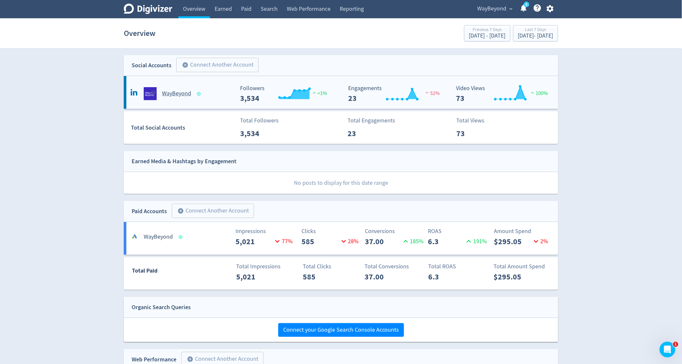  Describe the element at coordinates (259, 121) in the screenshot. I see `p: Total Followers` at that location.